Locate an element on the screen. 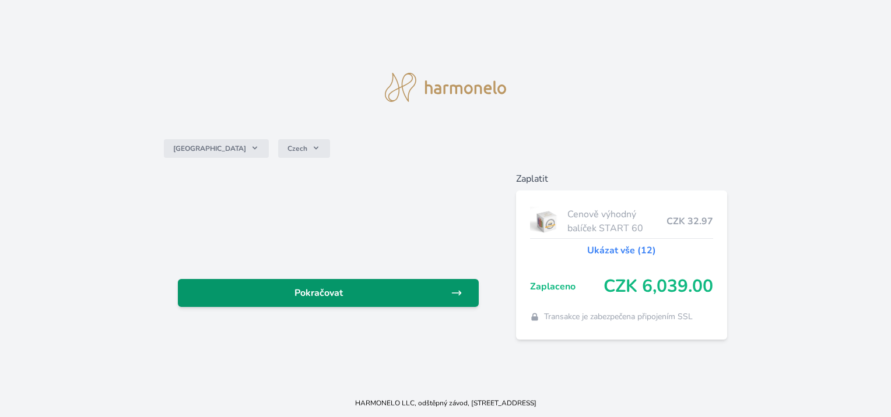 The height and width of the screenshot is (417, 891). img: start.jpg is located at coordinates (546, 222).